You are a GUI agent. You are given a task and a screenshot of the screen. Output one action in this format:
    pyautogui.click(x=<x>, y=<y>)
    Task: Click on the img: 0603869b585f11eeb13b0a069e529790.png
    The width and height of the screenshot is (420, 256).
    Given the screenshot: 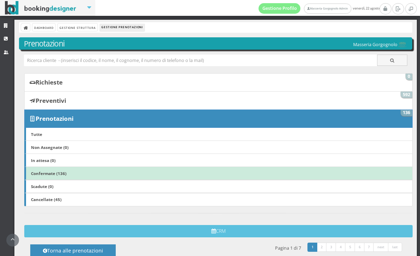 What is the action you would take?
    pyautogui.click(x=402, y=45)
    